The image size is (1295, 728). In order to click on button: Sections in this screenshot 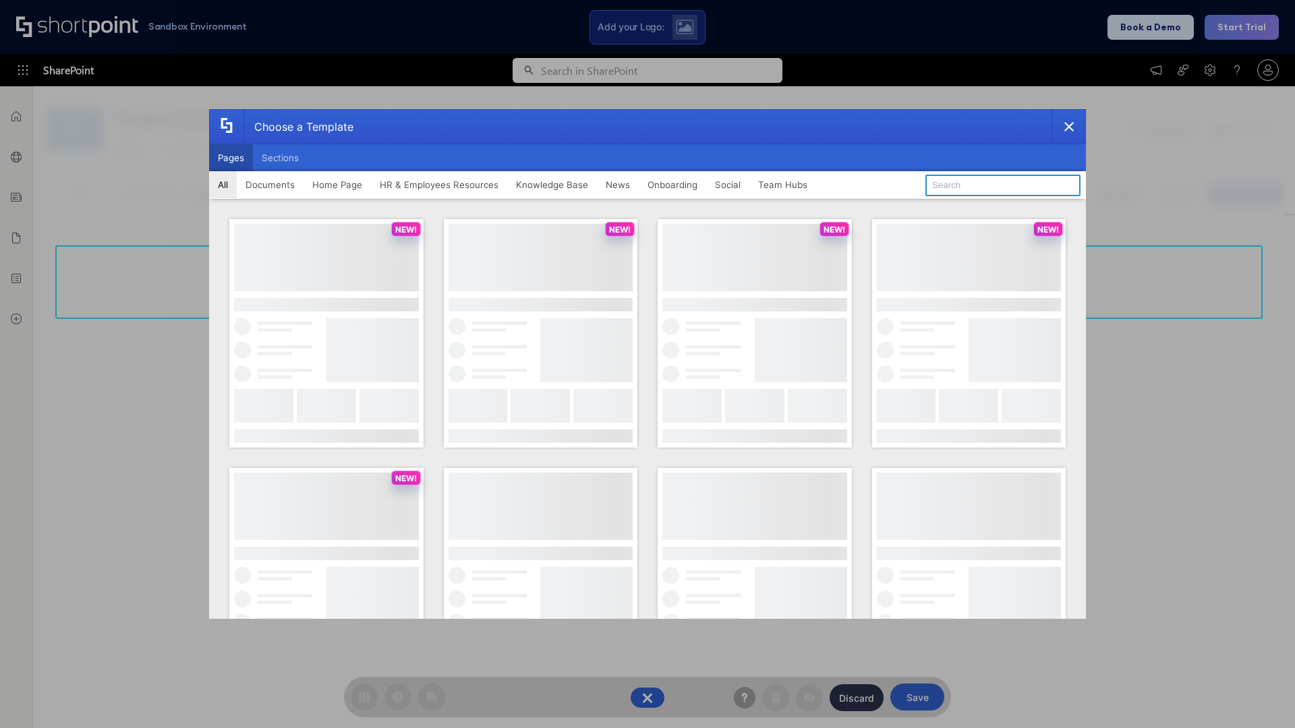, I will do `click(280, 158)`.